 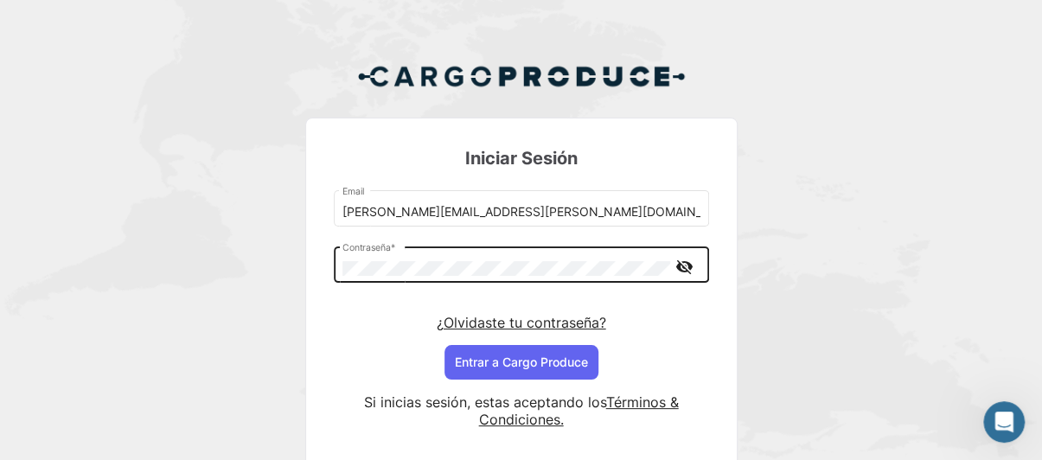 I want to click on span: Si inicias sesión, estas aceptando los, so click(x=485, y=402).